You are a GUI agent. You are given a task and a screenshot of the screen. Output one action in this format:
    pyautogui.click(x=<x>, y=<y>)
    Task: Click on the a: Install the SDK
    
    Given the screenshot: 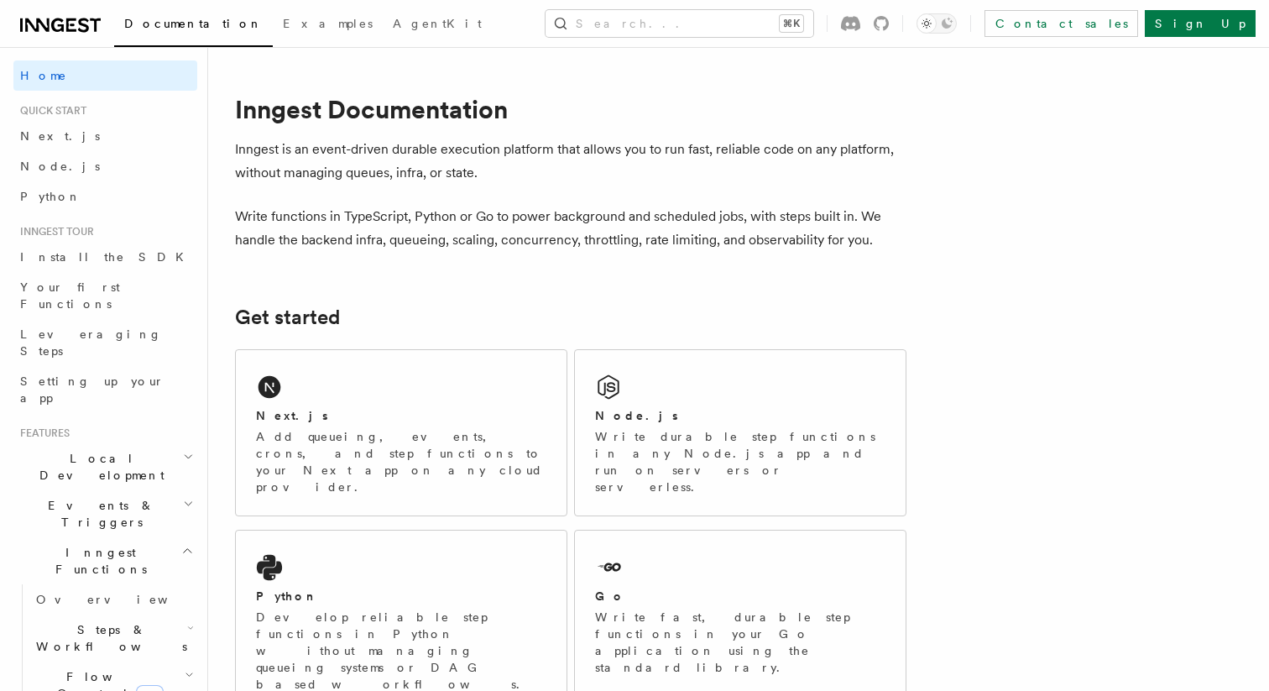 What is the action you would take?
    pyautogui.click(x=105, y=257)
    